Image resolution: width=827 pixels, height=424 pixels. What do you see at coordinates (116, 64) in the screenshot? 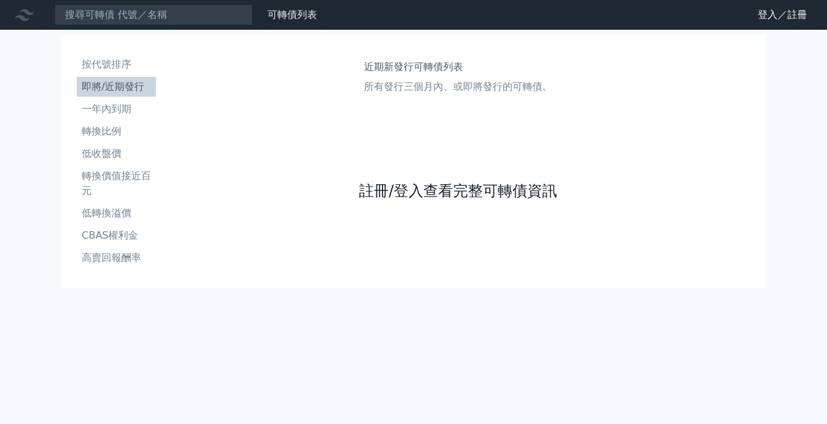
I see `li: 按代號排序` at bounding box center [116, 64].